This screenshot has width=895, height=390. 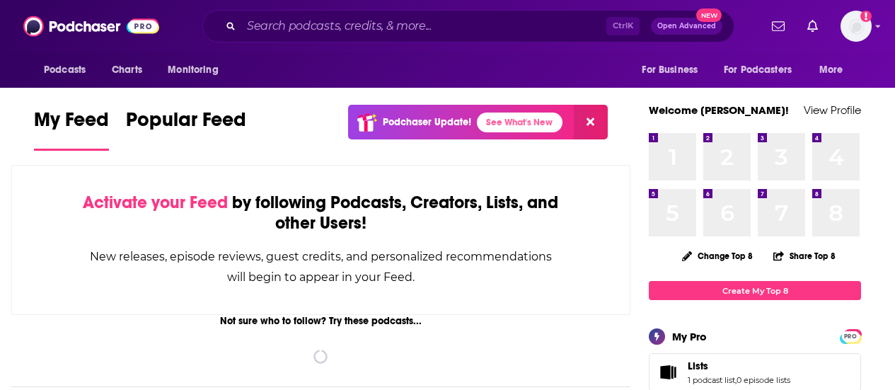 What do you see at coordinates (689, 336) in the screenshot?
I see `div: My Pro` at bounding box center [689, 336].